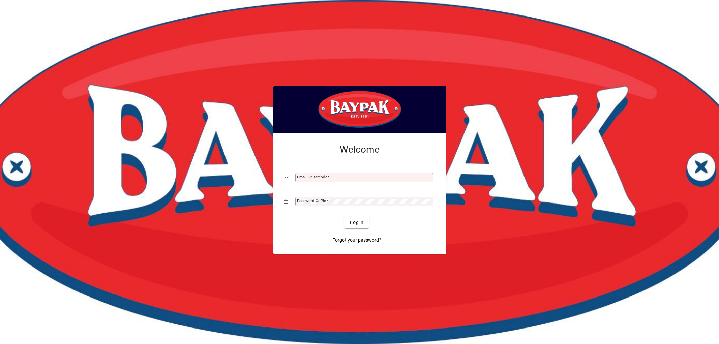  Describe the element at coordinates (357, 223) in the screenshot. I see `button: Login` at that location.